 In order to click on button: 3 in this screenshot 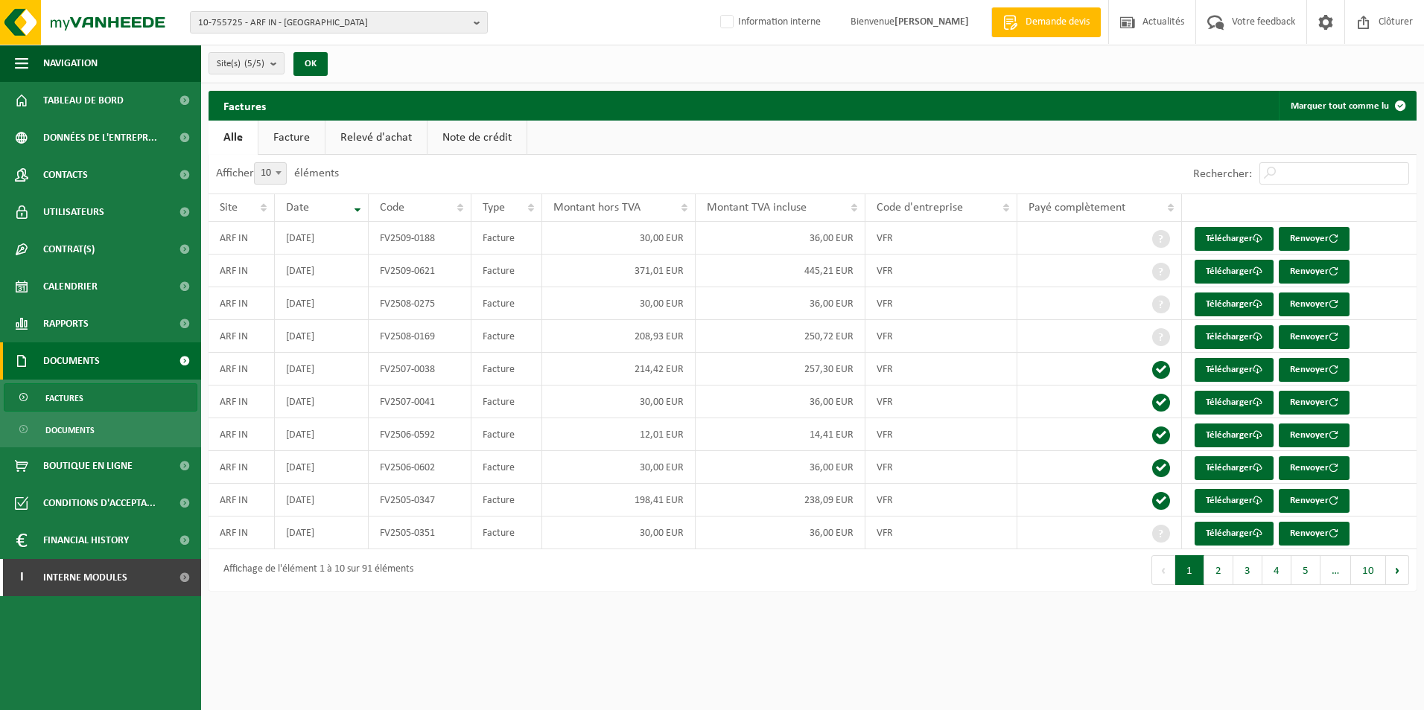, I will do `click(1247, 570)`.